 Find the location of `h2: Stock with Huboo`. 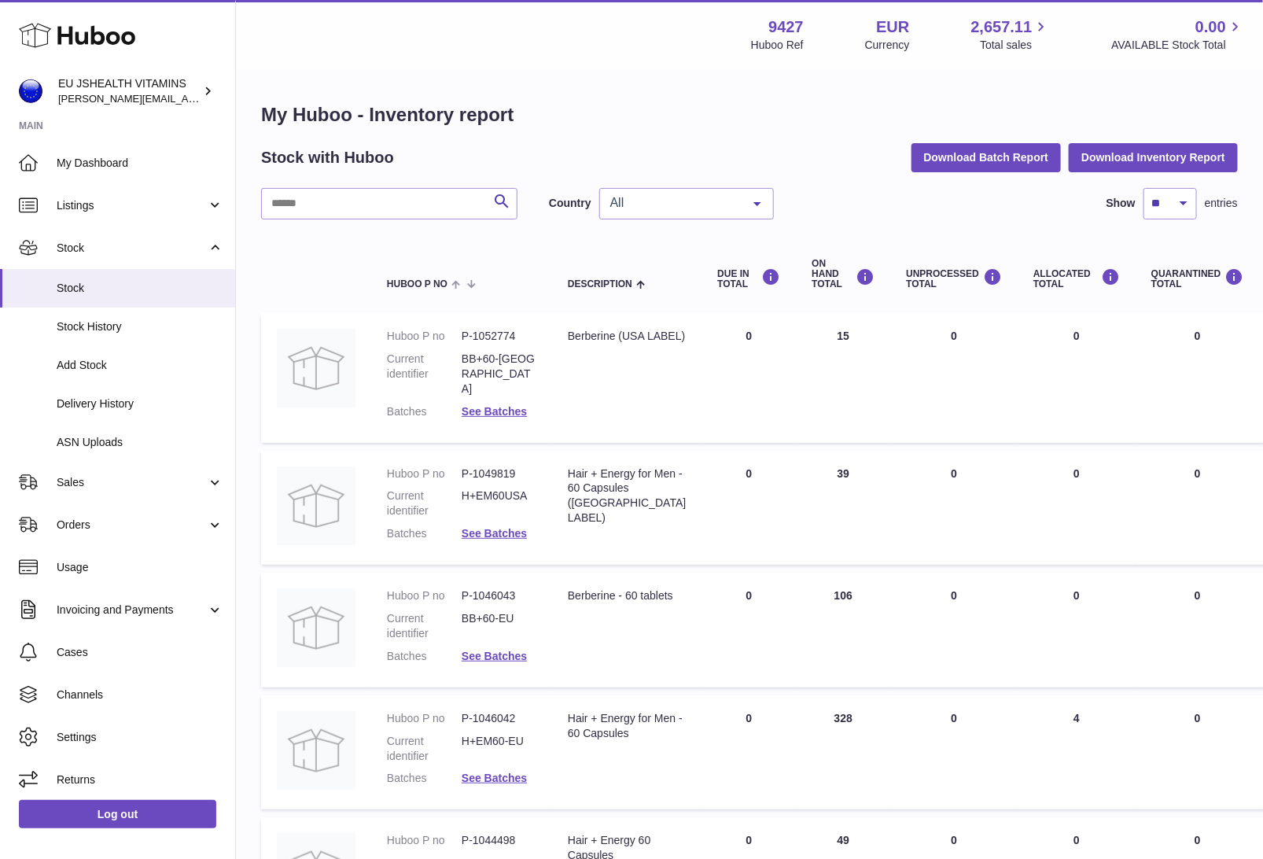

h2: Stock with Huboo is located at coordinates (327, 157).